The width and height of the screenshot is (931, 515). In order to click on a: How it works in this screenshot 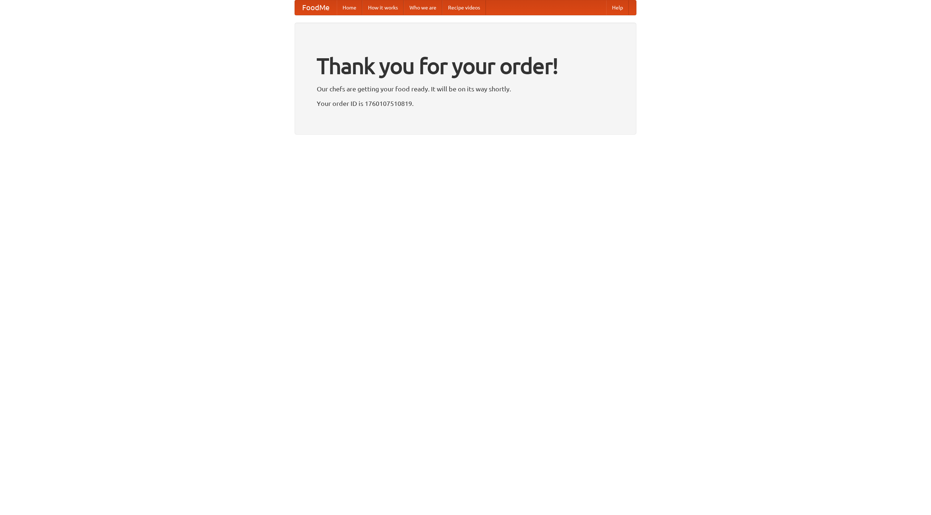, I will do `click(383, 8)`.